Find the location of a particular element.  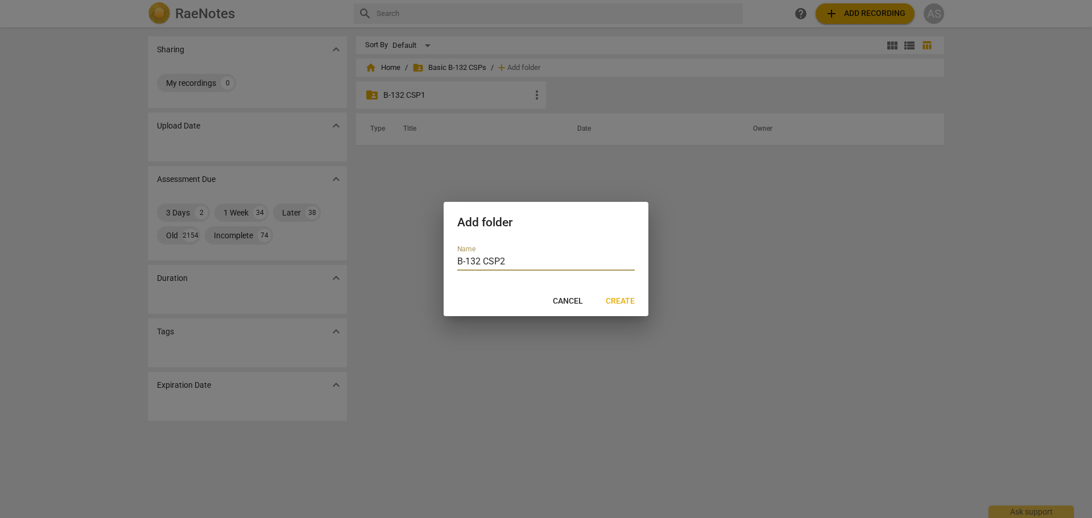

span: Create is located at coordinates (620, 301).